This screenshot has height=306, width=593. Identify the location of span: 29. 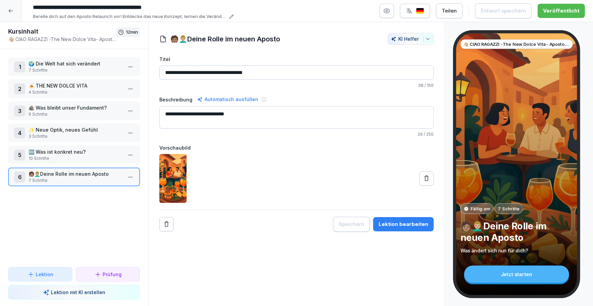
(420, 134).